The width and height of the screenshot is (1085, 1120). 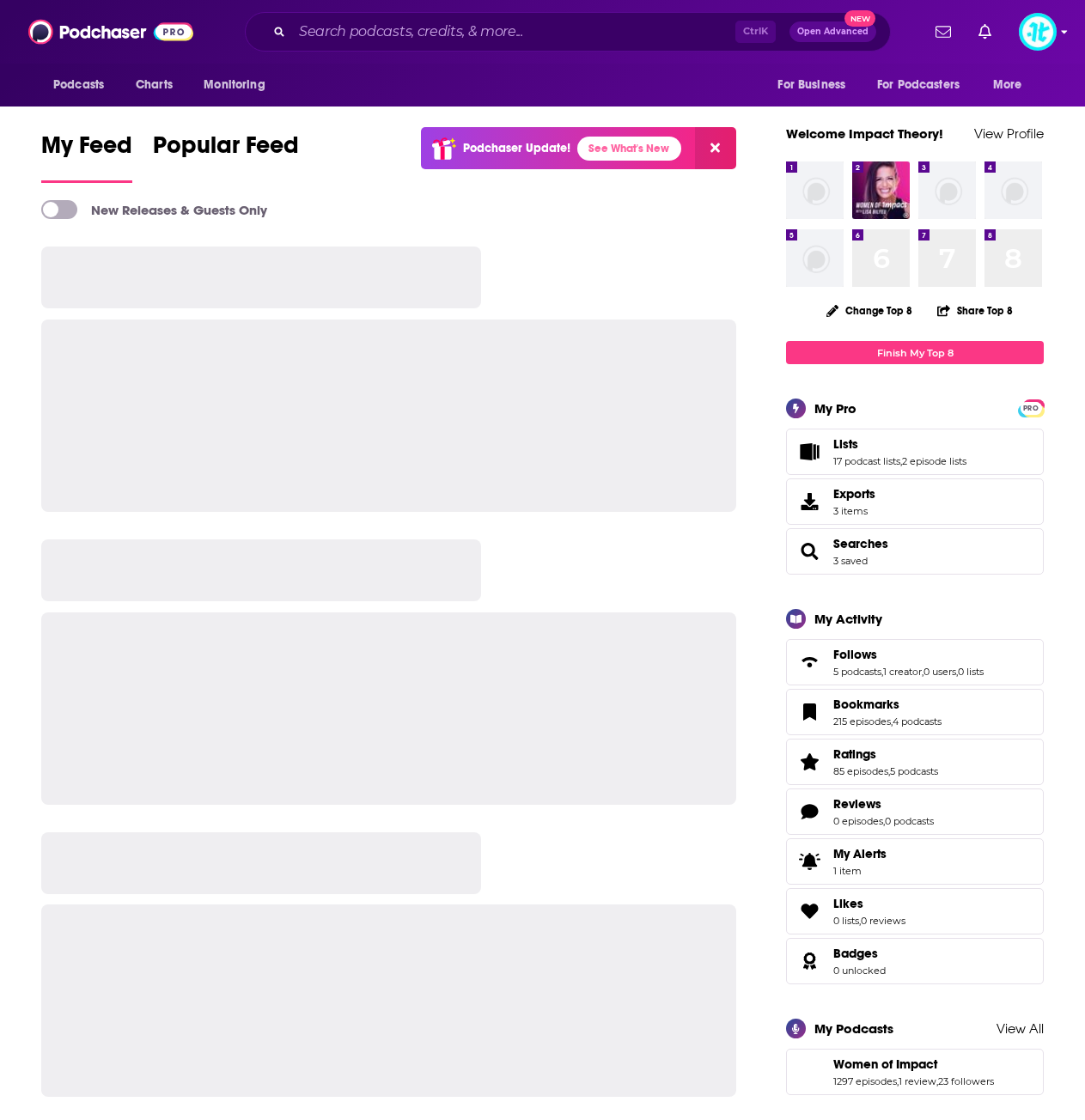 I want to click on a: 215 episodes, so click(x=862, y=722).